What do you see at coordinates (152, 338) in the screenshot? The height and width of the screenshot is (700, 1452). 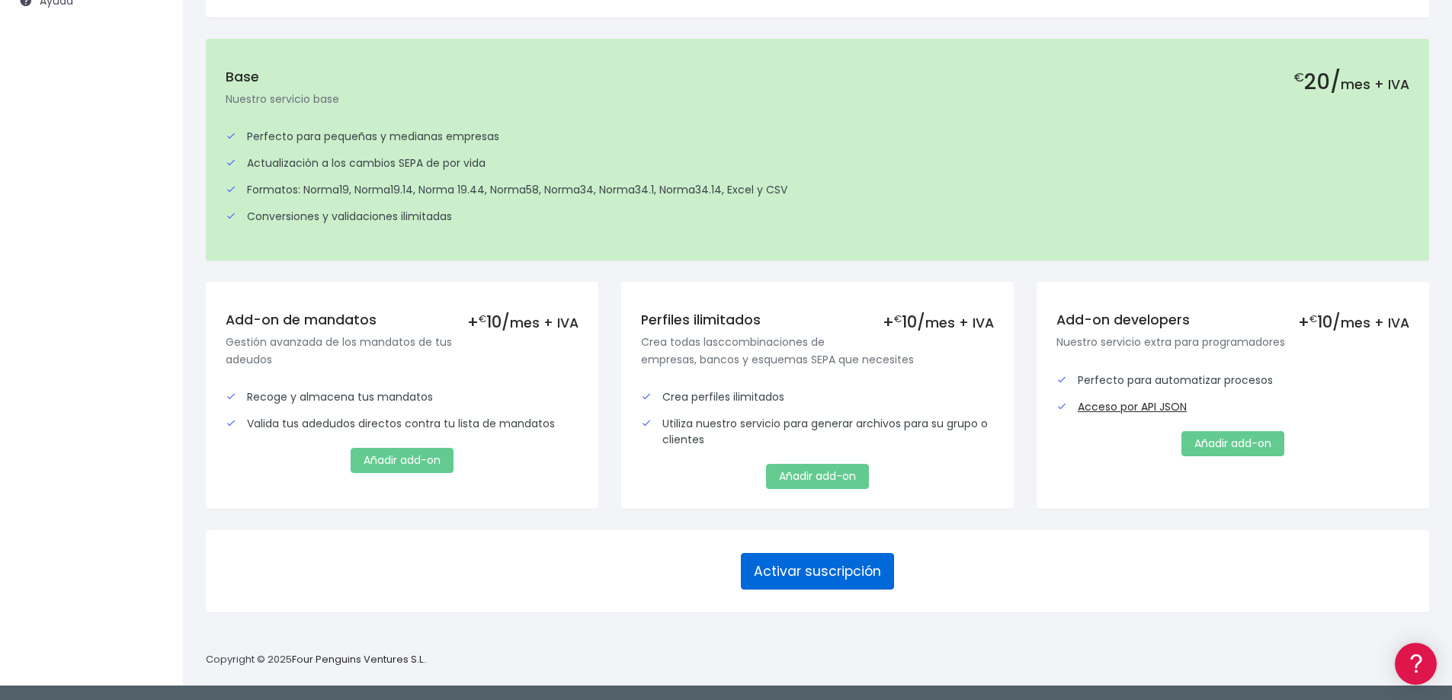 I see `a: General` at bounding box center [152, 338].